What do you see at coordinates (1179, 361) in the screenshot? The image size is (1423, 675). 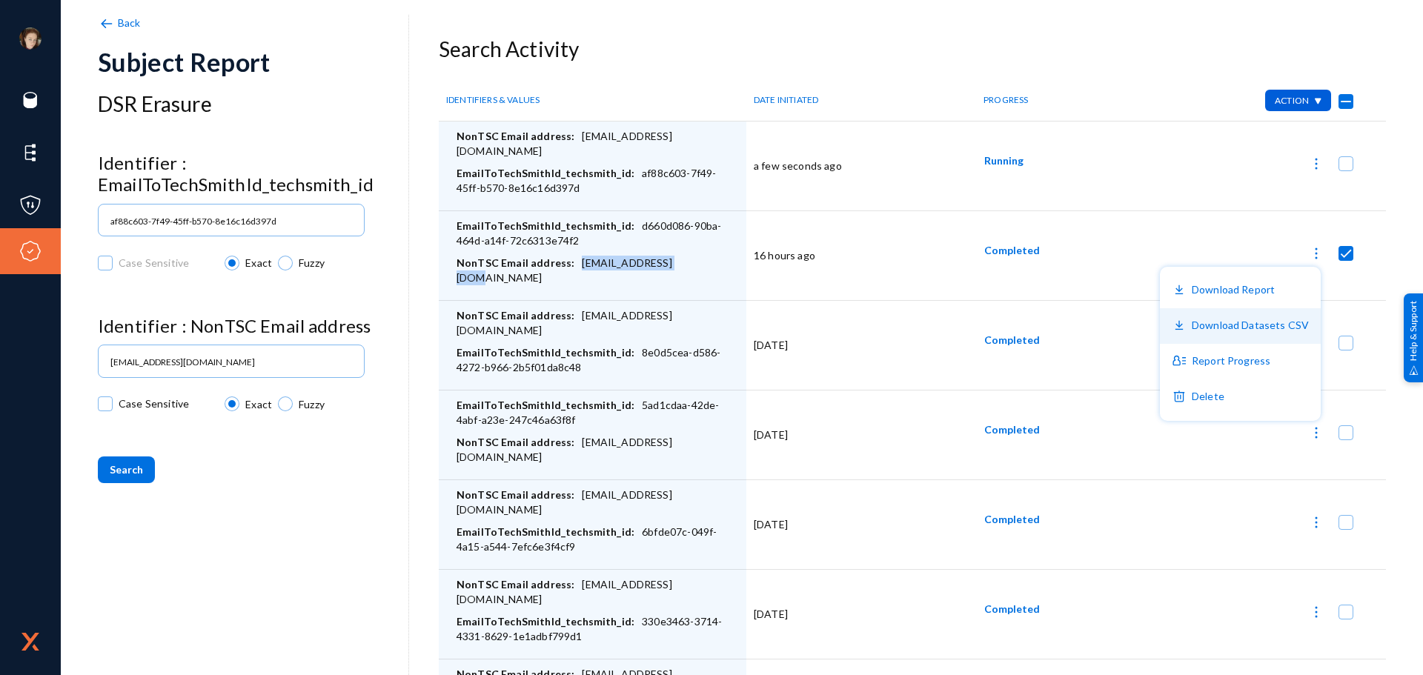 I see `img: icon-subject-data.svg` at bounding box center [1179, 361].